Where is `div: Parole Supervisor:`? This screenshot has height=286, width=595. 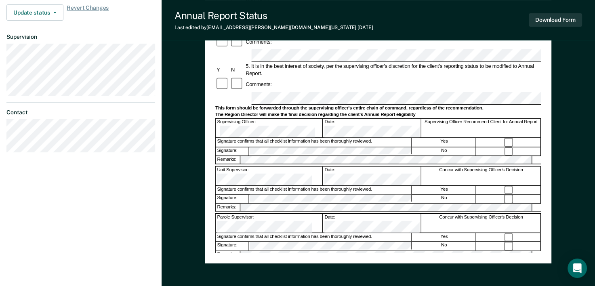
div: Parole Supervisor: is located at coordinates (270, 223).